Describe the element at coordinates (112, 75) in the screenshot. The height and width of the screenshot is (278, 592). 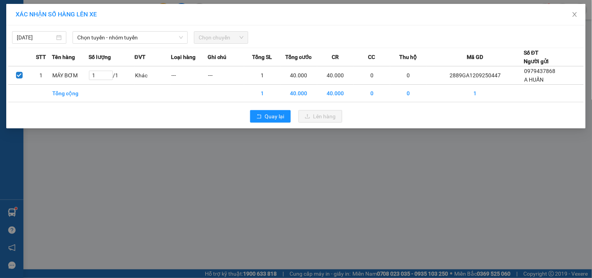
I see `td: / 1` at that location.